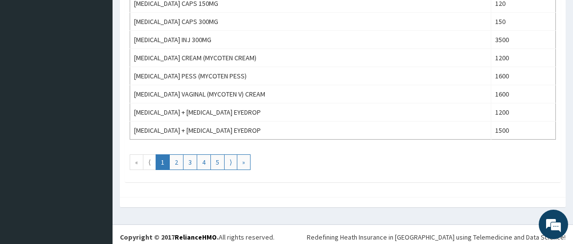 Image resolution: width=573 pixels, height=244 pixels. Describe the element at coordinates (108, 61) in the screenshot. I see `div: Chat with us now` at that location.